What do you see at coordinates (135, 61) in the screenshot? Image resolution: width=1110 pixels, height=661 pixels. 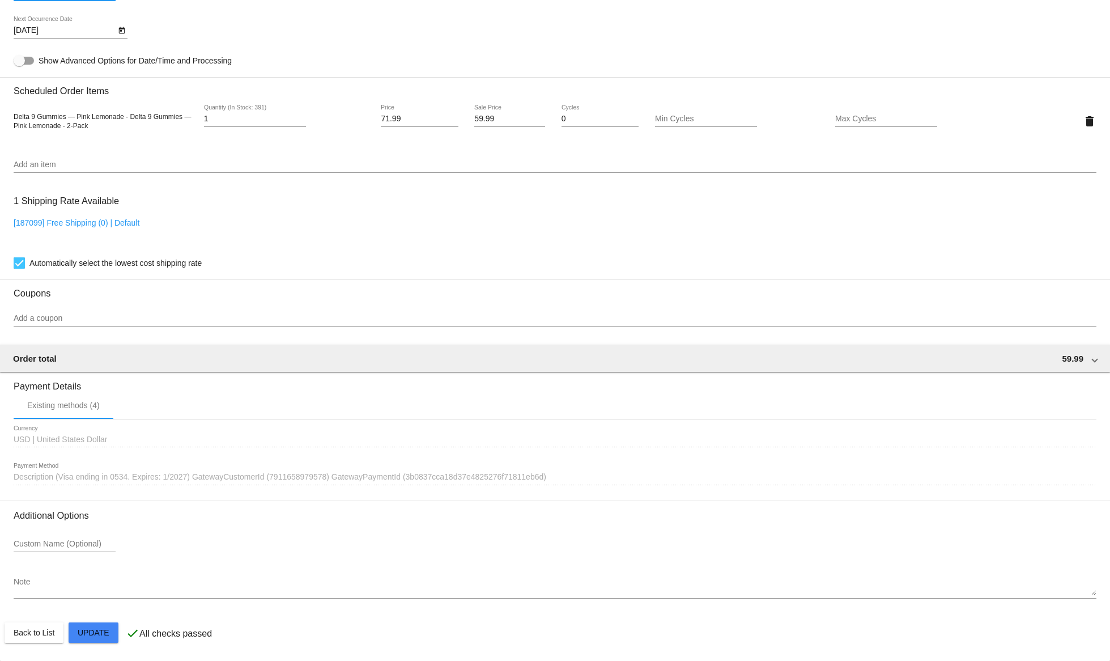 I see `span: Show Advanced Options for Date/Time and Processing` at bounding box center [135, 61].